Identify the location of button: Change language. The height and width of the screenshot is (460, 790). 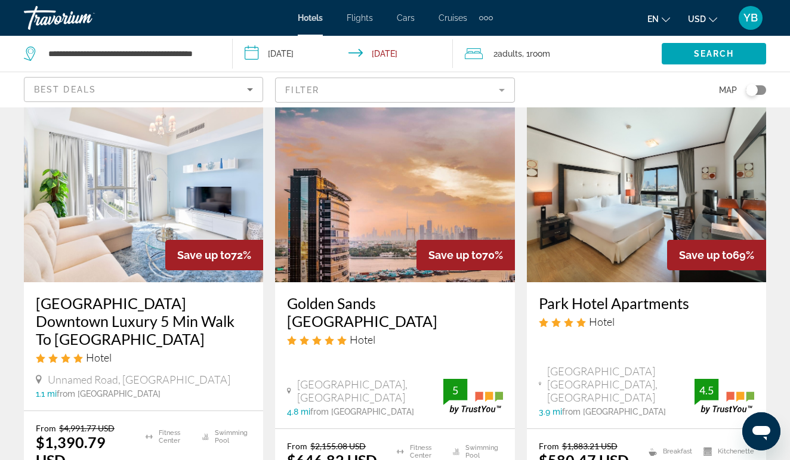
(659, 18).